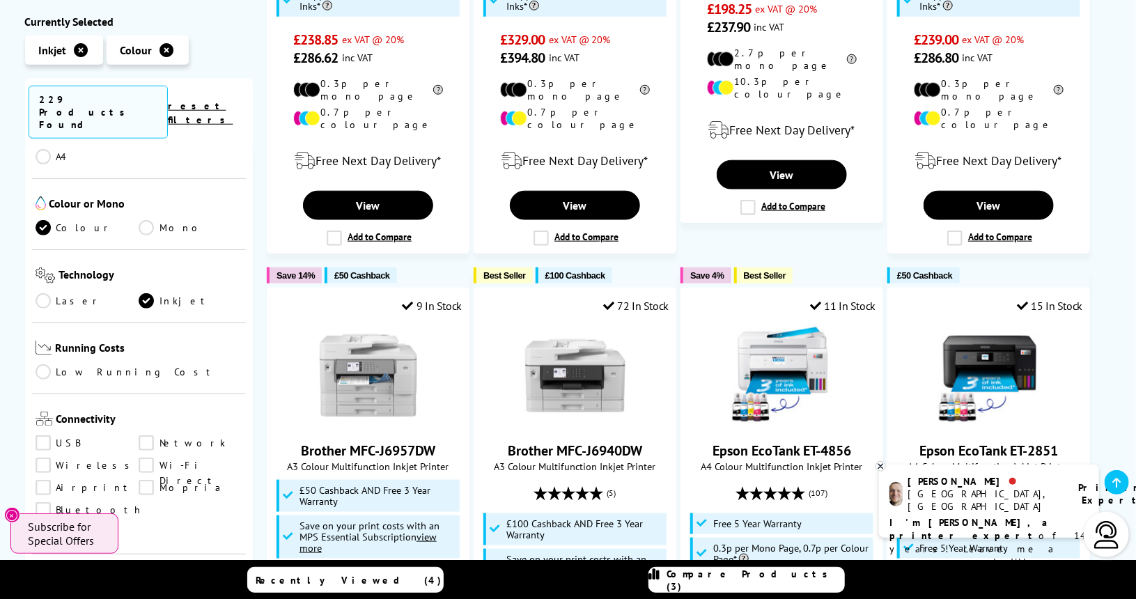 The width and height of the screenshot is (1136, 599). Describe the element at coordinates (294, 275) in the screenshot. I see `button: Save 14%` at that location.